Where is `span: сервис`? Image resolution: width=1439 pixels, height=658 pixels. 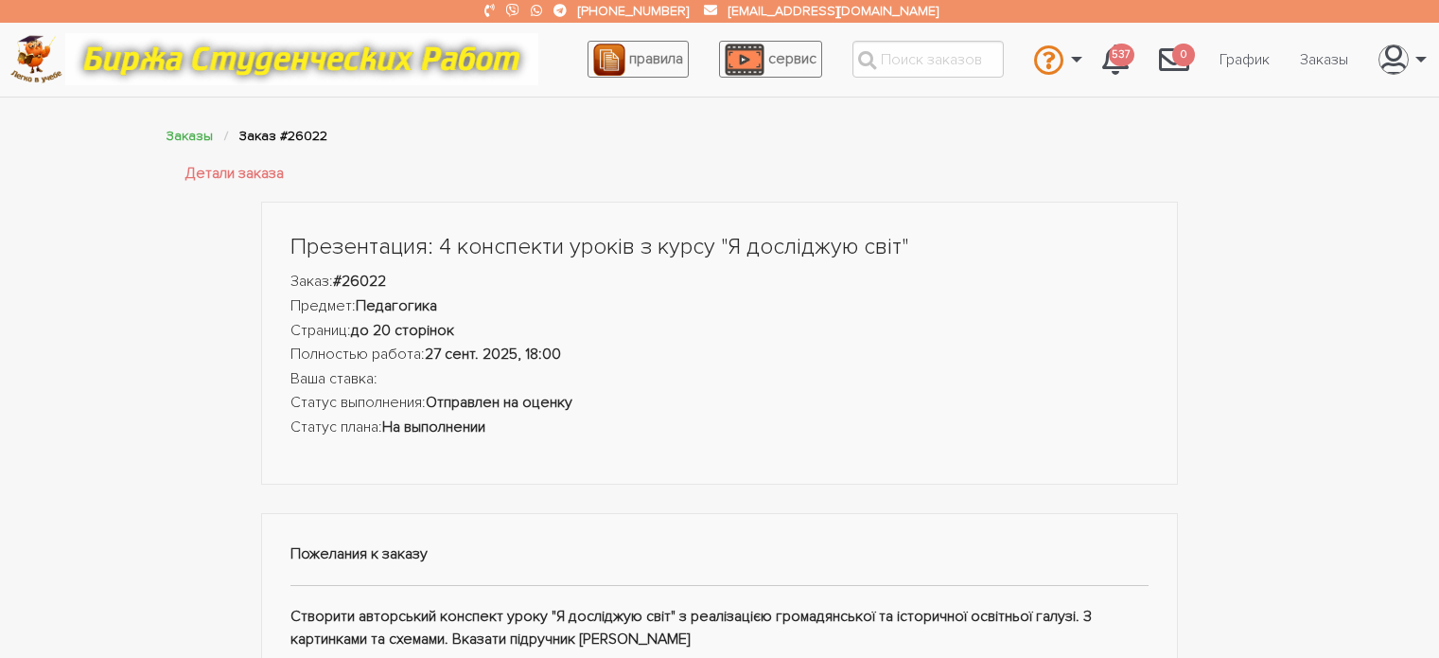 span: сервис is located at coordinates (792, 59).